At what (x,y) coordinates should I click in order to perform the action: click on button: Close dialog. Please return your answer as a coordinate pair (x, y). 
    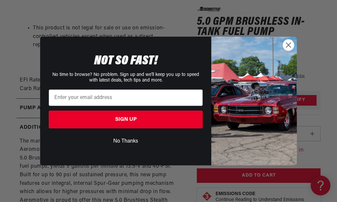
    Looking at the image, I should click on (289, 45).